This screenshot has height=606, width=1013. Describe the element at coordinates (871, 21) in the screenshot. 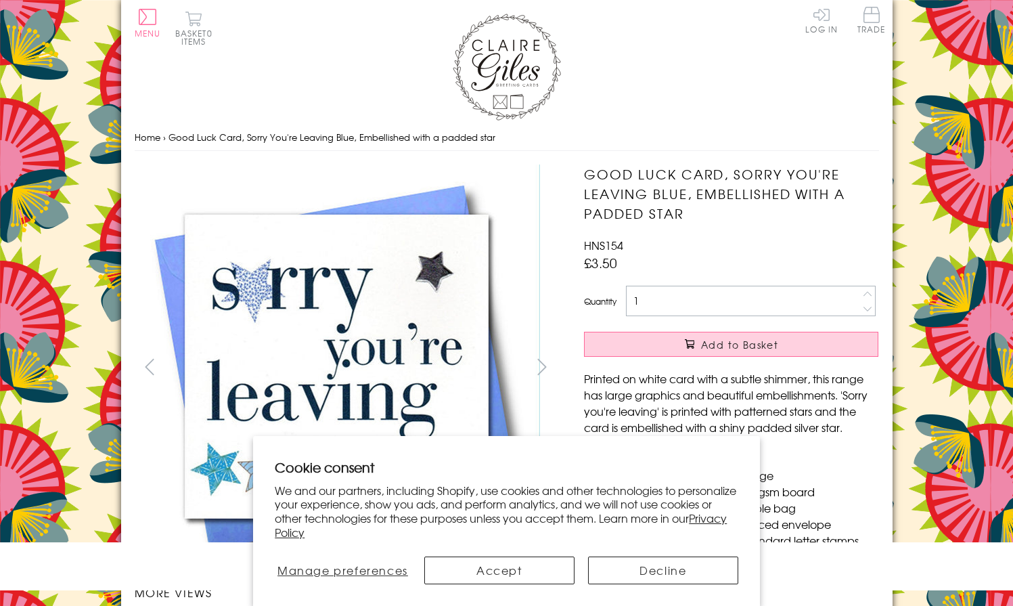

I see `a: Trade` at that location.